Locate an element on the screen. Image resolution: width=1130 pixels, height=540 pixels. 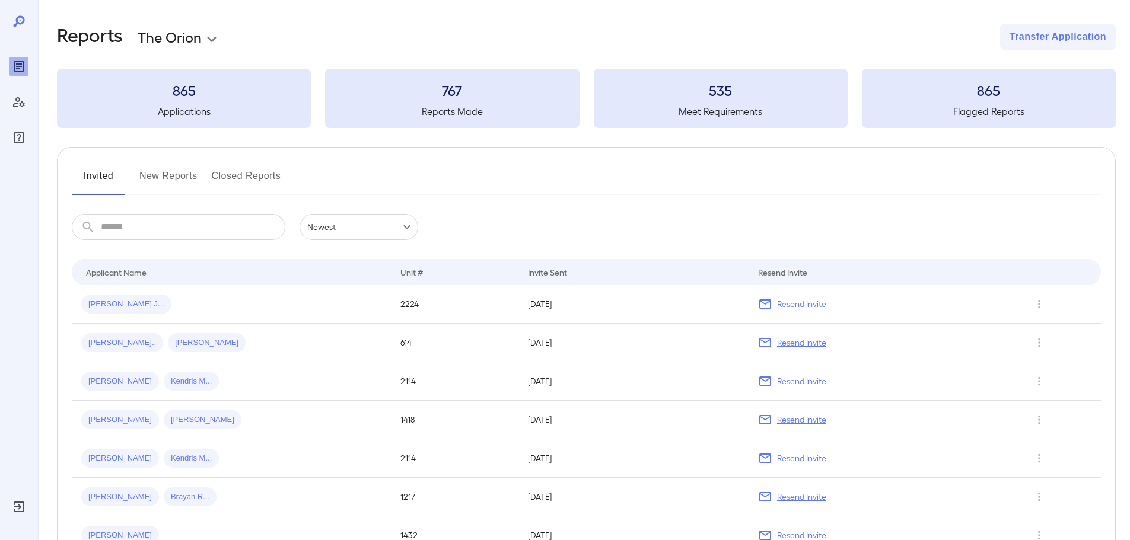
h2: Reports is located at coordinates (90, 37).